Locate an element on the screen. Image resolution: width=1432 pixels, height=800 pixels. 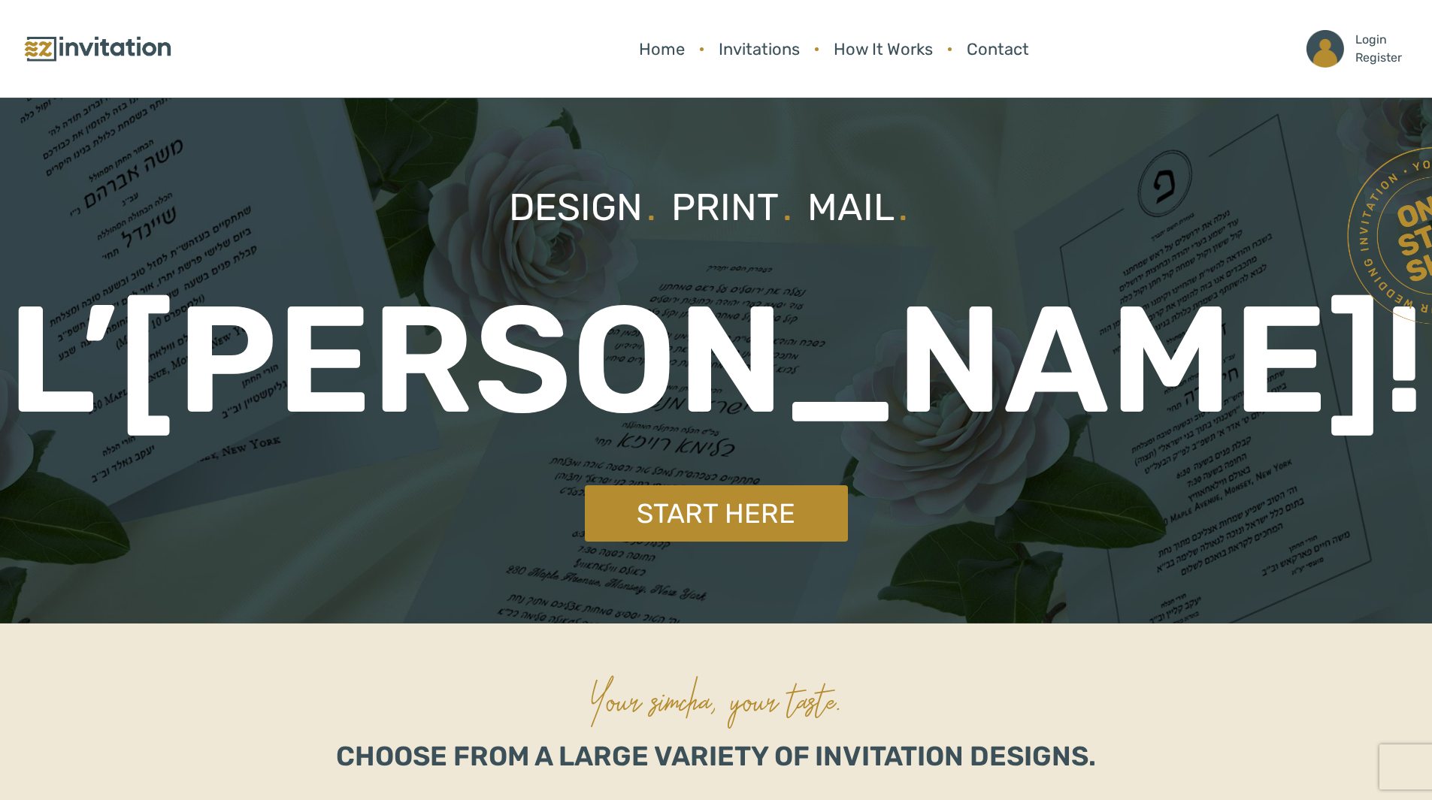
a: Start Here is located at coordinates (716, 513).